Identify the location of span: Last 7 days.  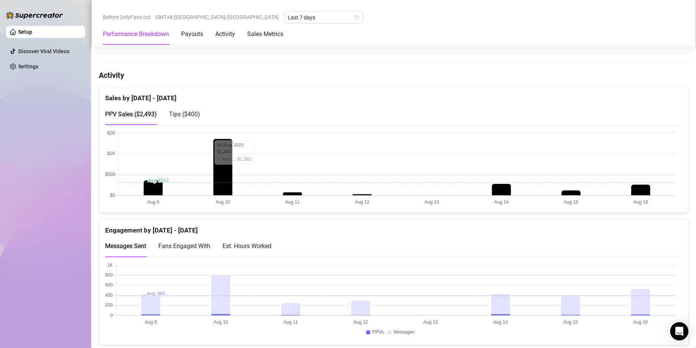
(323, 17).